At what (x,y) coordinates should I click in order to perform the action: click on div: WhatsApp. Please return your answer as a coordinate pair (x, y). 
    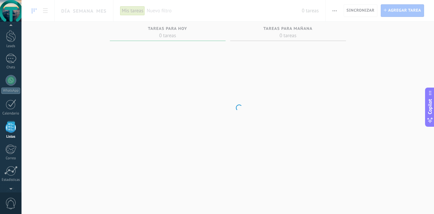
    Looking at the image, I should click on (11, 90).